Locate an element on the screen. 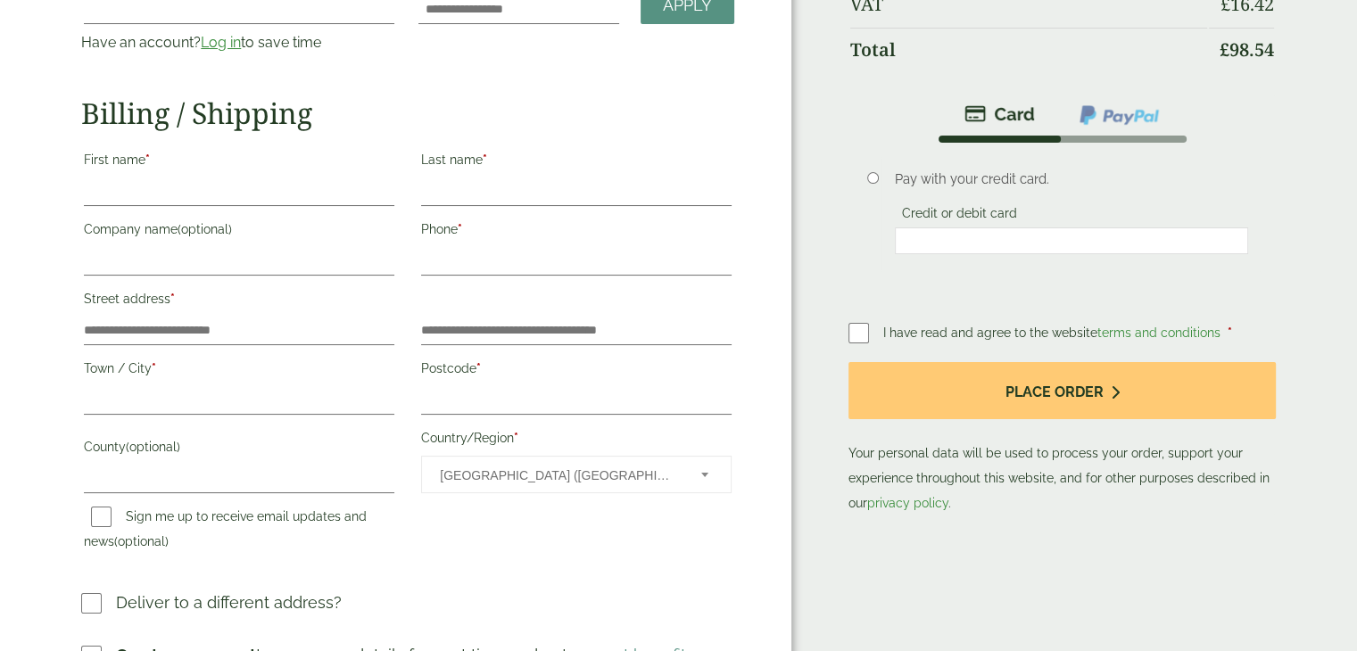  label: Town / City is located at coordinates (239, 371).